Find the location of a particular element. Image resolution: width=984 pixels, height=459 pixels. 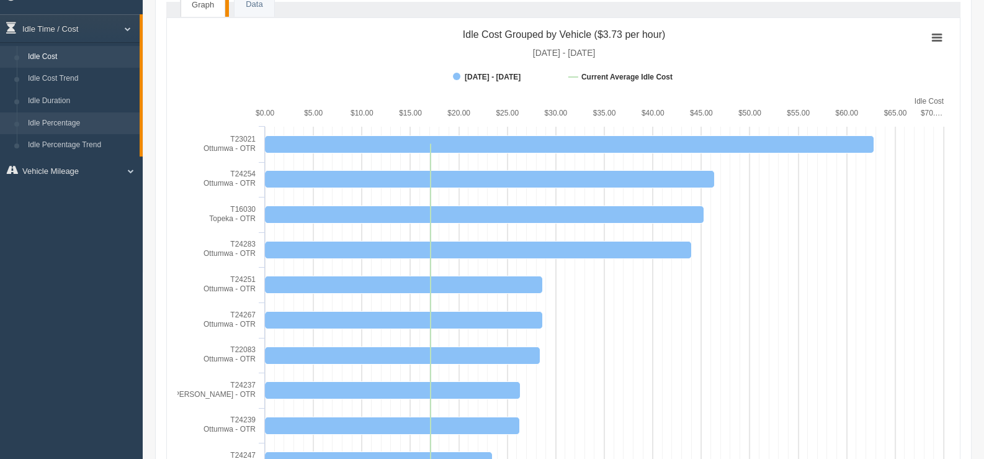

tspan: T24237 is located at coordinates (243, 385).